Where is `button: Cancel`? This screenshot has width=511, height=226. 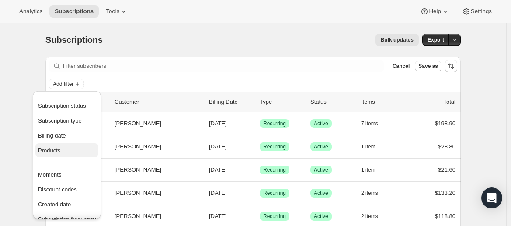
button: Cancel is located at coordinates (401, 66).